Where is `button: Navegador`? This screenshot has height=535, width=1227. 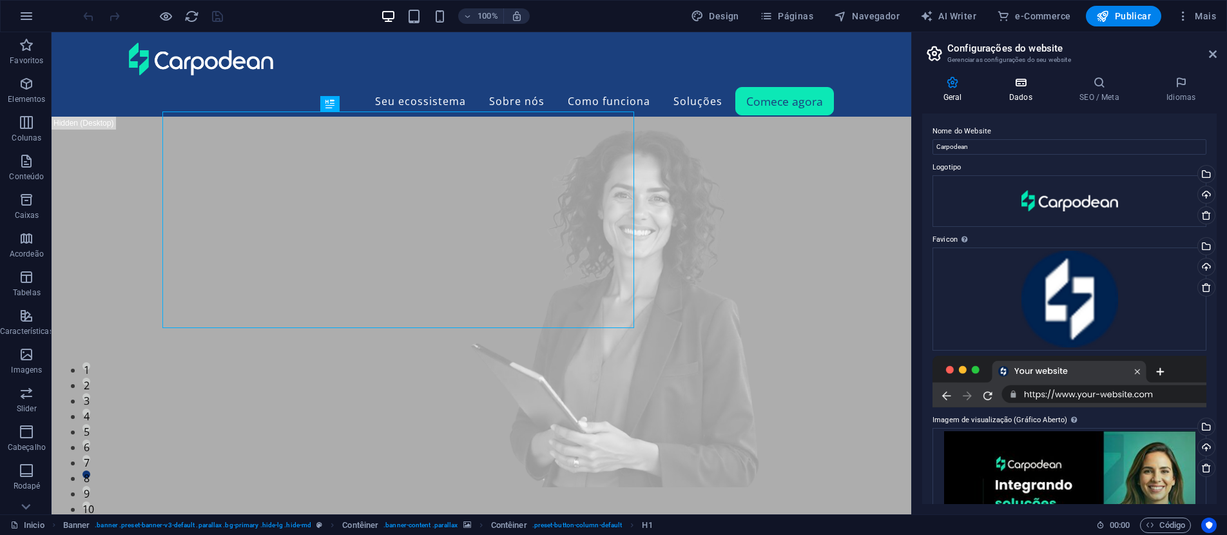
button: Navegador is located at coordinates (866, 16).